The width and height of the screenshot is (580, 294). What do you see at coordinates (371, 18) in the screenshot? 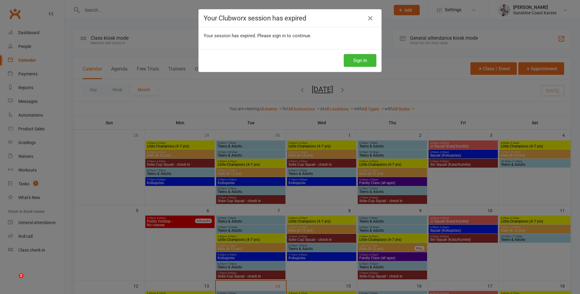
I see `a: Close` at bounding box center [371, 18].